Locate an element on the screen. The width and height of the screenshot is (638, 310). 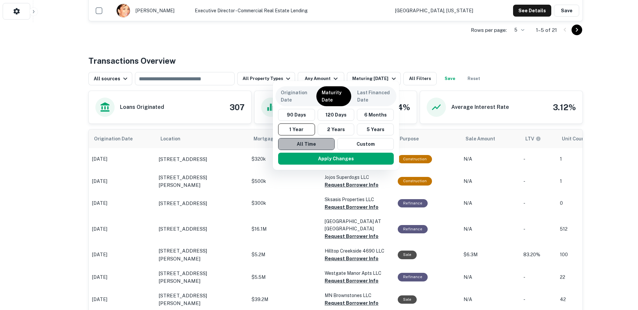
p: Origination Date is located at coordinates (295, 96).